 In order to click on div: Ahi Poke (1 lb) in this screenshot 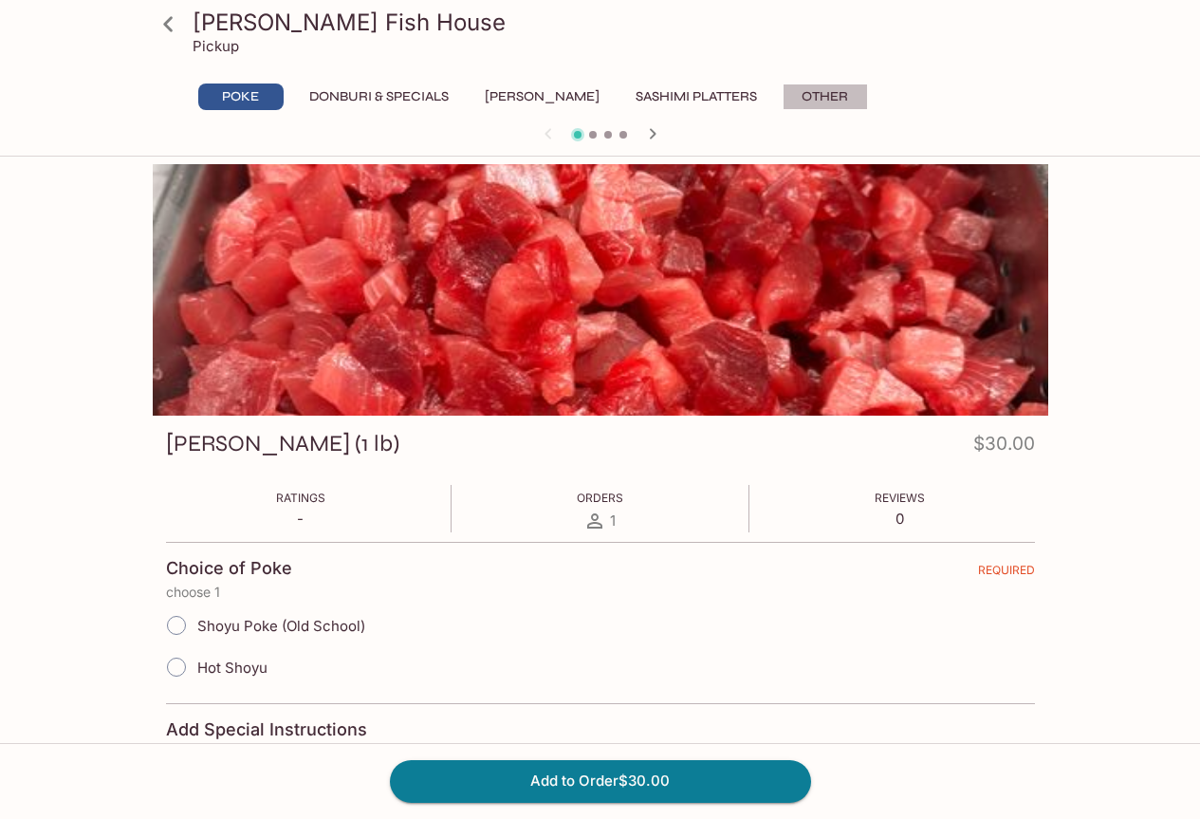, I will do `click(601, 289)`.